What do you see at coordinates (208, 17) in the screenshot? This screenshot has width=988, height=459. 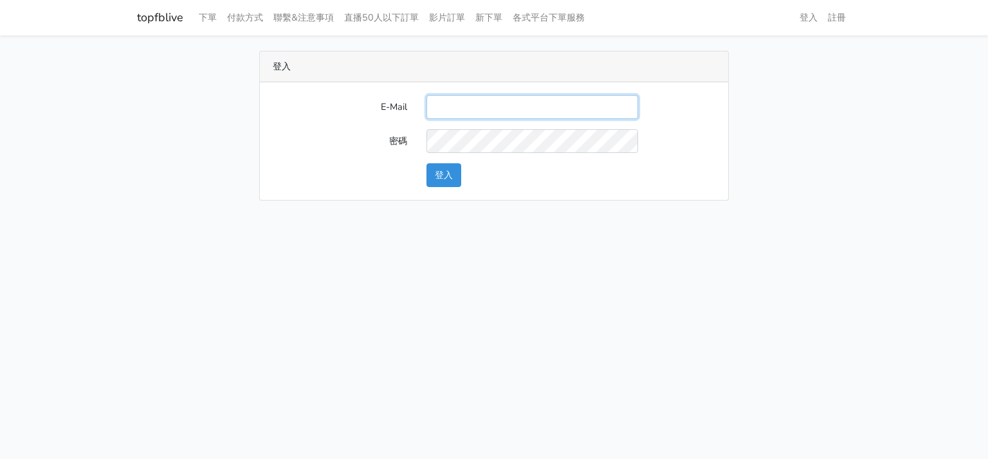 I see `a: 下單` at bounding box center [208, 17].